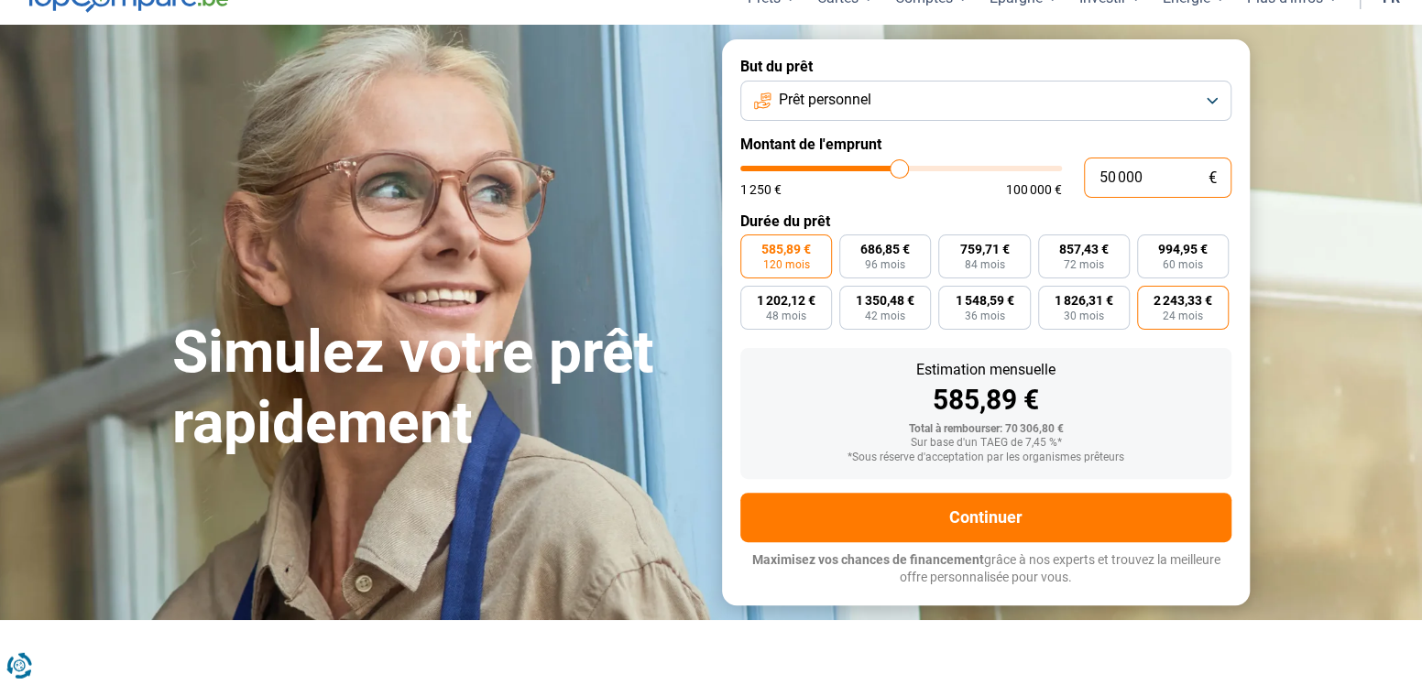 Image resolution: width=1422 pixels, height=685 pixels. I want to click on button: Continuer, so click(986, 518).